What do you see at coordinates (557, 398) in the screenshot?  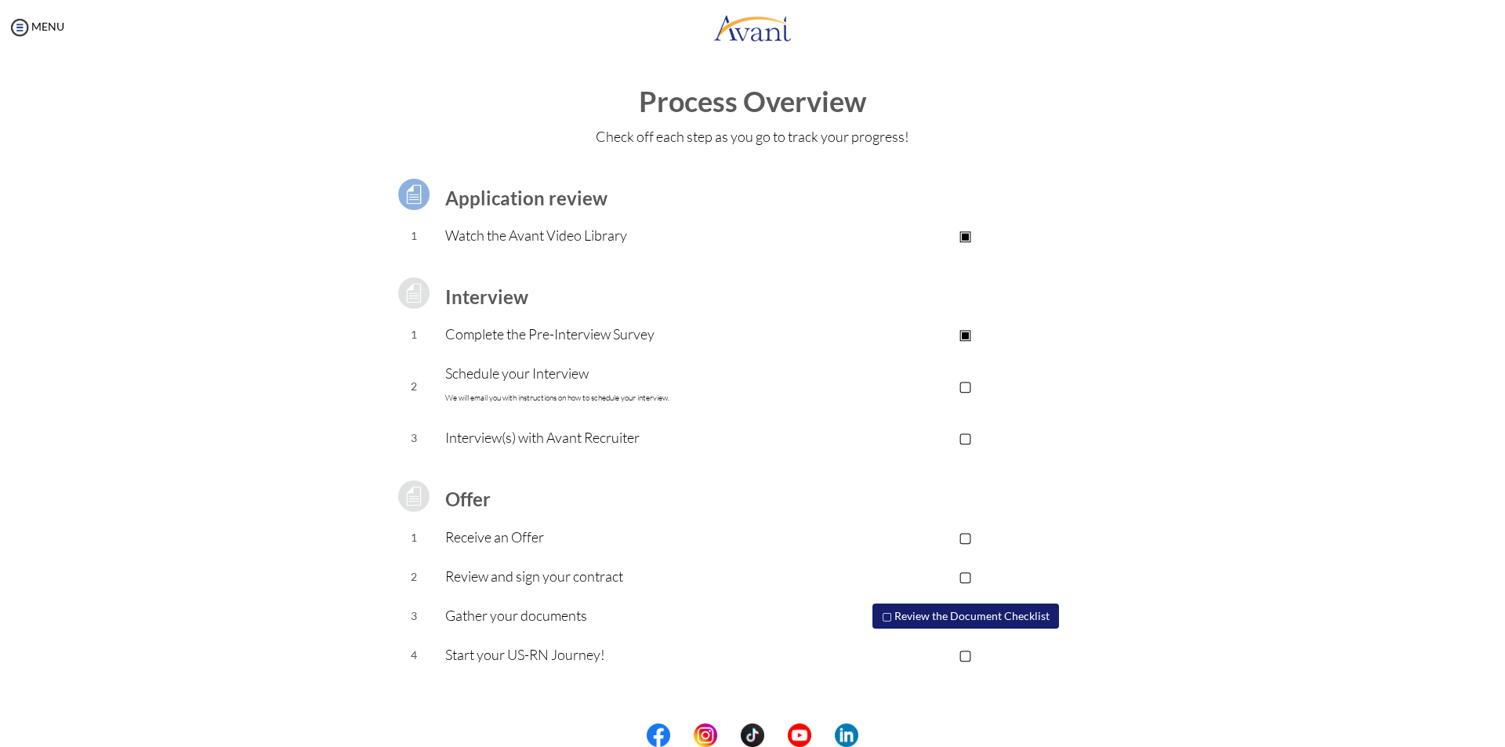 I see `font: We will email you with instructions on how to schedule your interview.` at bounding box center [557, 398].